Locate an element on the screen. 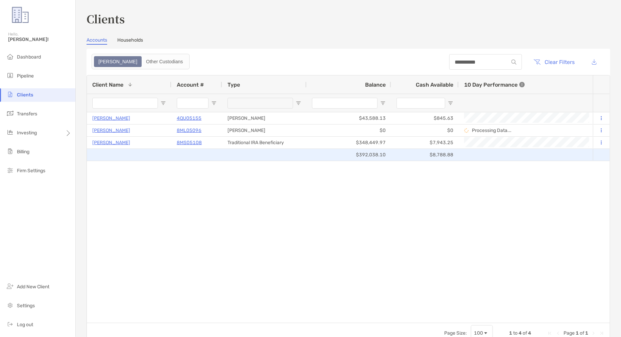 The height and width of the screenshot is (337, 621). input: Balance Filter Input is located at coordinates (345, 103).